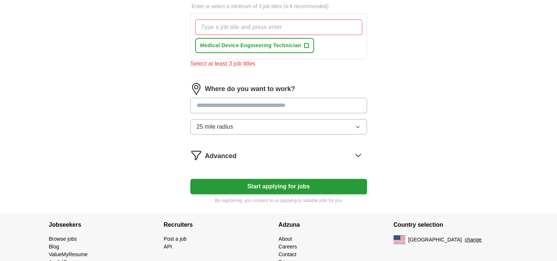 This screenshot has width=557, height=261. I want to click on button: 25 mile radius, so click(279, 127).